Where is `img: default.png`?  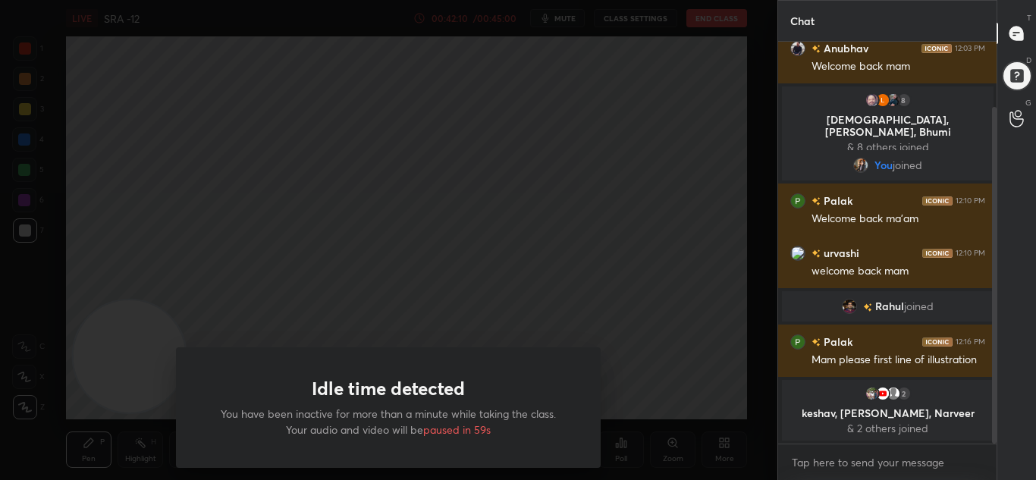
img: default.png is located at coordinates (893, 394).